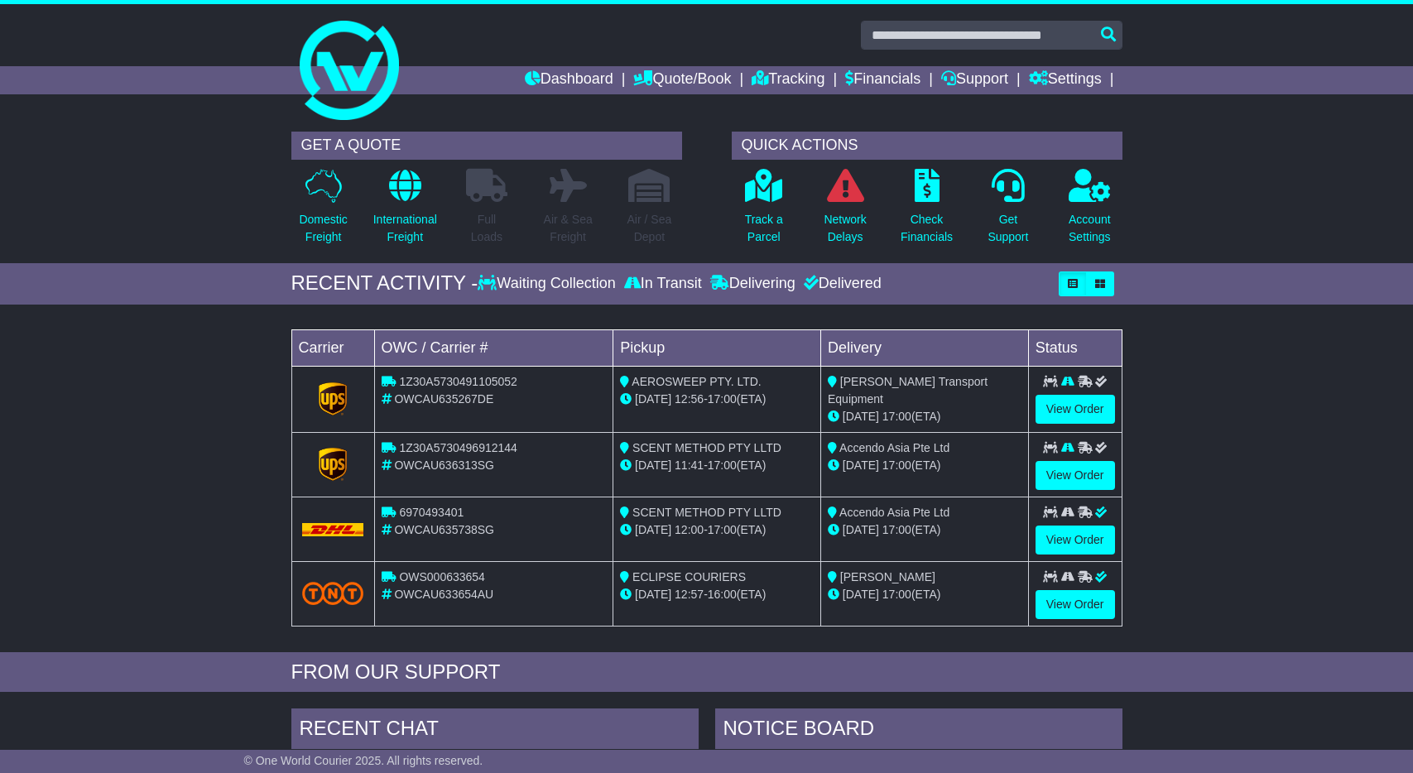 The width and height of the screenshot is (1413, 773). What do you see at coordinates (487, 228) in the screenshot?
I see `p: Full Loads` at bounding box center [487, 228].